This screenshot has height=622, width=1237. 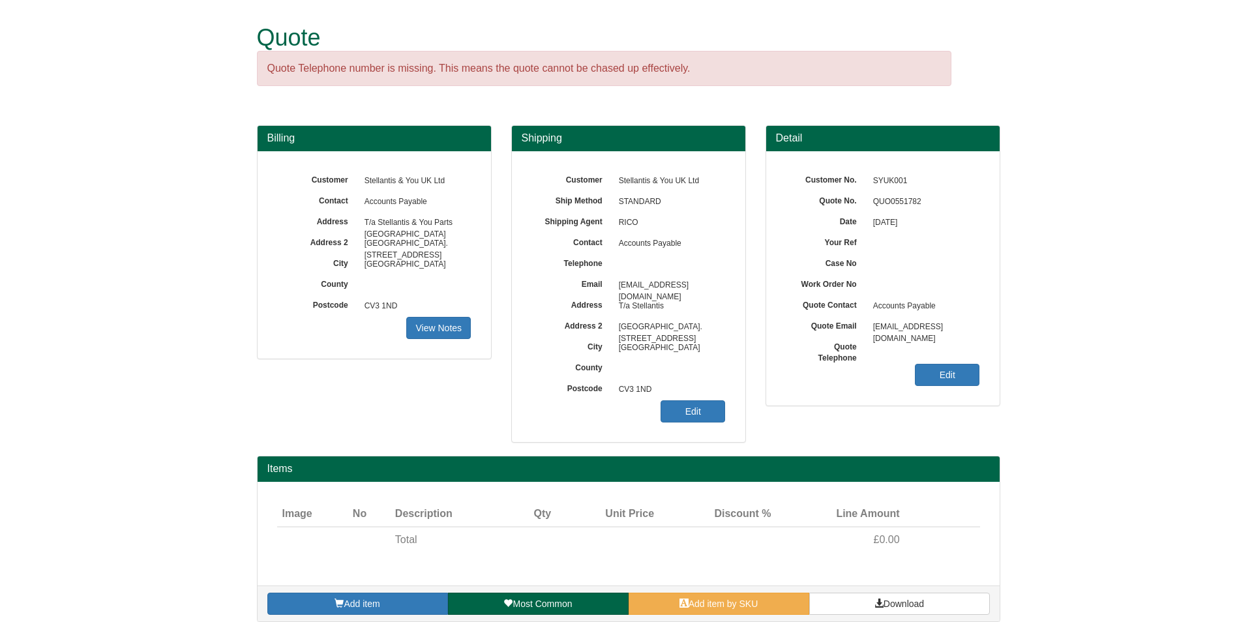 What do you see at coordinates (374, 138) in the screenshot?
I see `h3: Billing` at bounding box center [374, 138].